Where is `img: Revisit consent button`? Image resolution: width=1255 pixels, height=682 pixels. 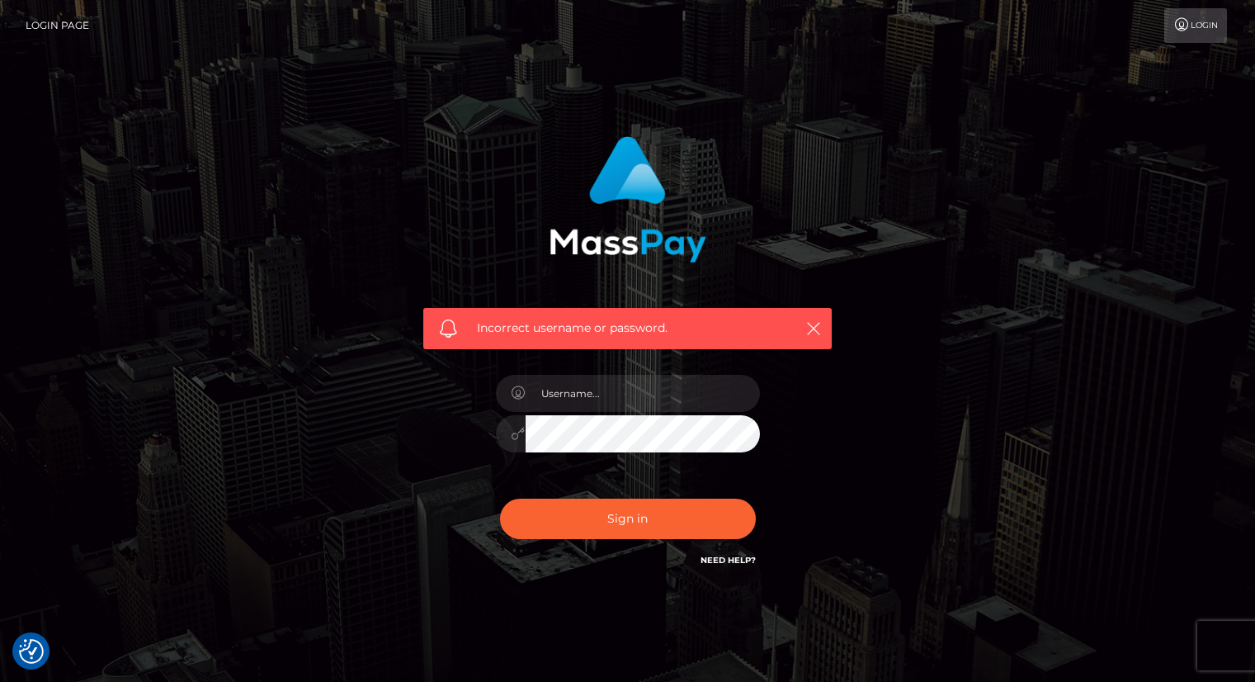
img: Revisit consent button is located at coordinates (31, 651).